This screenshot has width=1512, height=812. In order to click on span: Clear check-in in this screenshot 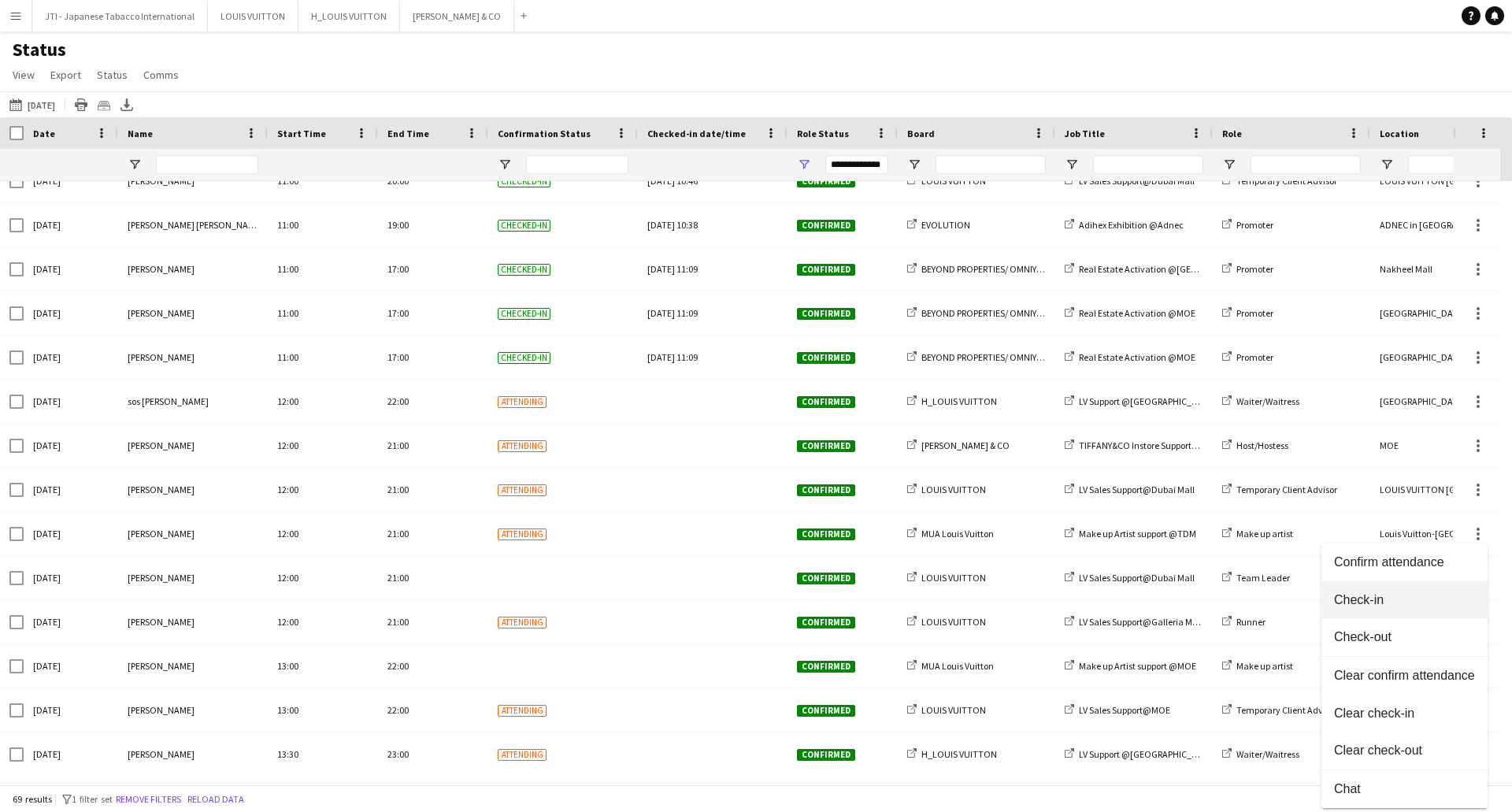, I will do `click(1404, 713)`.